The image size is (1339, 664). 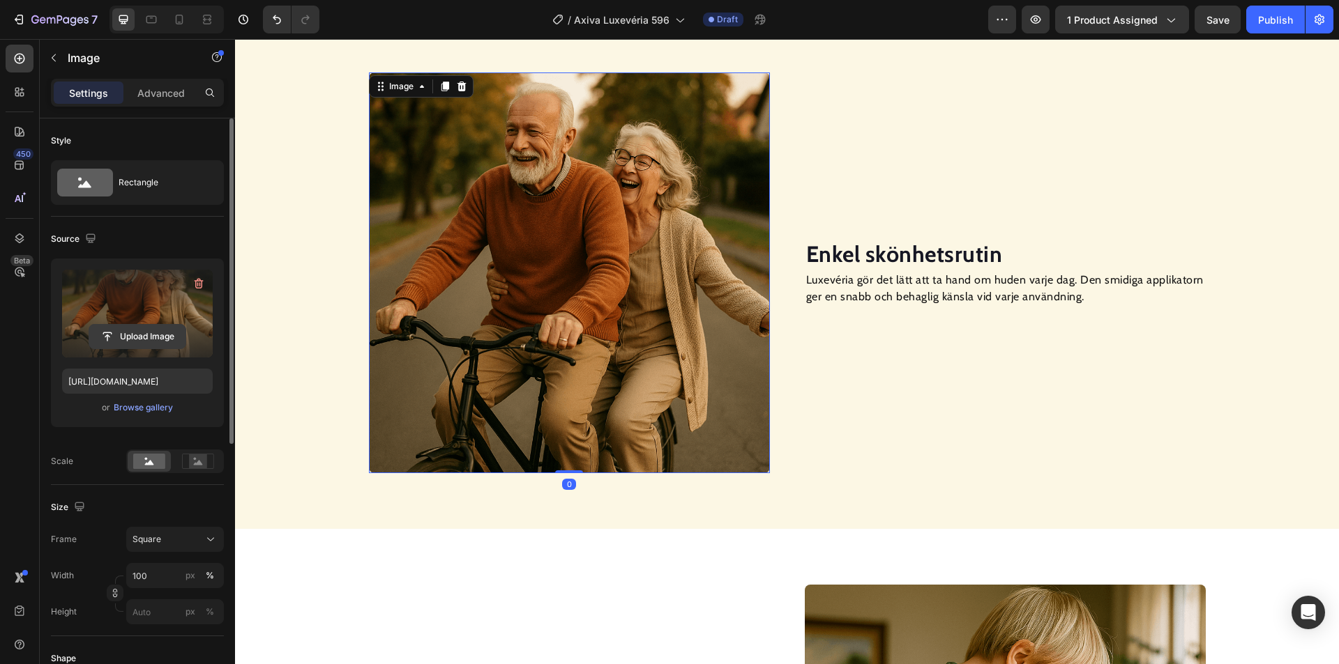 I want to click on button: 1 product assigned, so click(x=1122, y=20).